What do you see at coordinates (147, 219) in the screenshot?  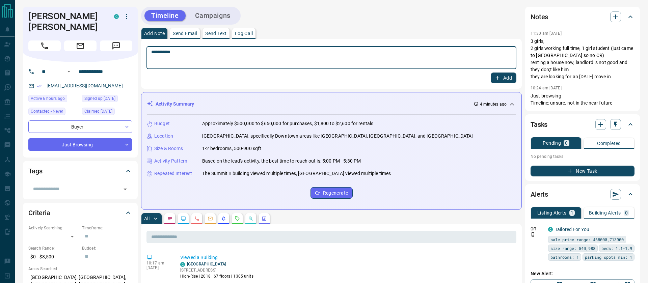 I see `p: All` at bounding box center [147, 219].